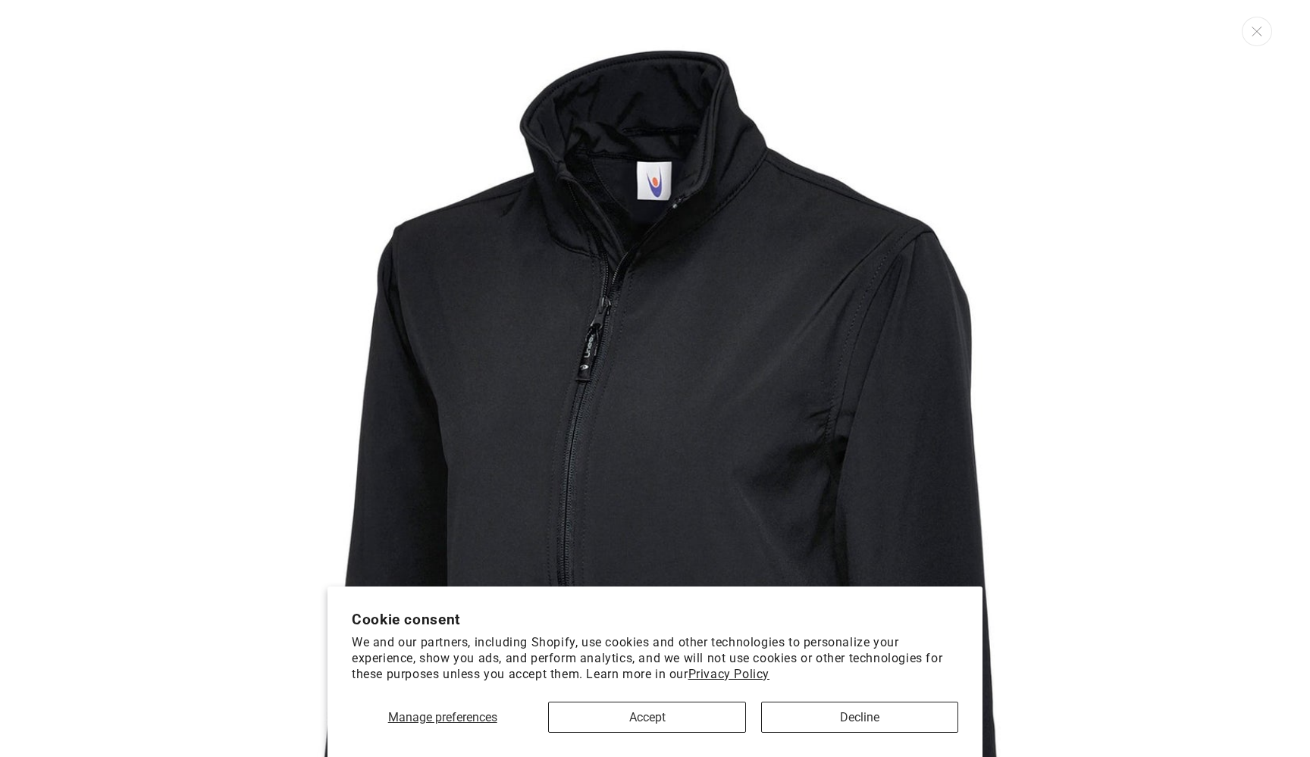 The image size is (1310, 757). What do you see at coordinates (655, 619) in the screenshot?
I see `h2: Cookie consent` at bounding box center [655, 619].